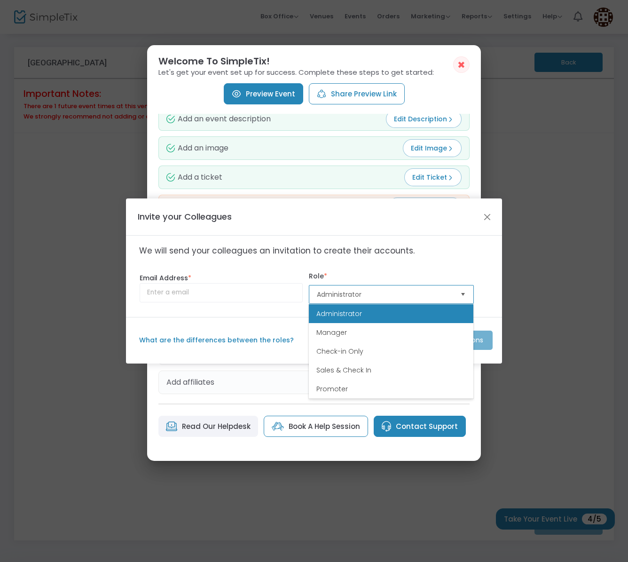  What do you see at coordinates (252, 340) in the screenshot?
I see `label: What are the differences between the roles?` at bounding box center [252, 340].